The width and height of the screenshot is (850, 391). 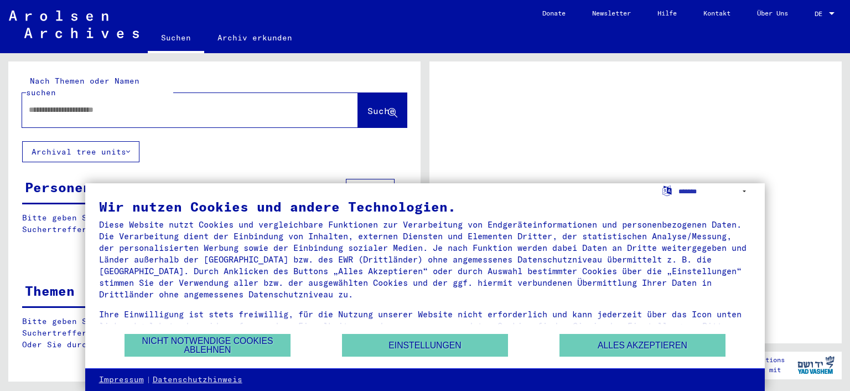 What do you see at coordinates (667, 190) in the screenshot?
I see `label: Sprache auswählen` at bounding box center [667, 190].